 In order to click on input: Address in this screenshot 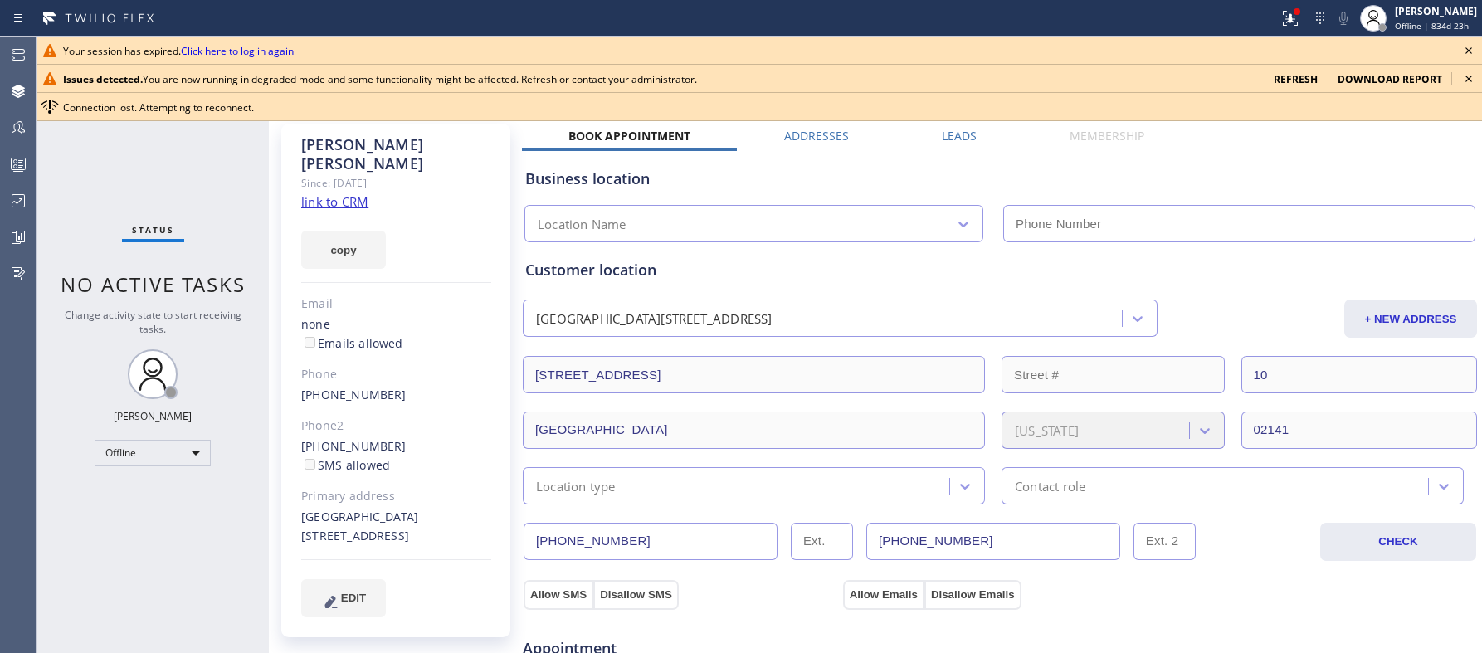, I will do `click(753, 374)`.